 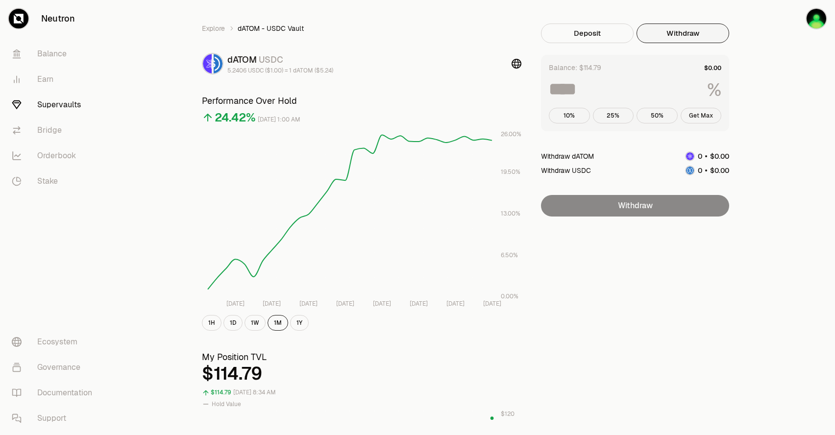 I want to click on a: Documentation, so click(x=55, y=393).